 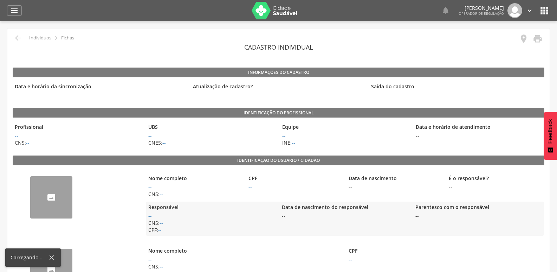 I want to click on span: Operador de regulação, so click(x=481, y=13).